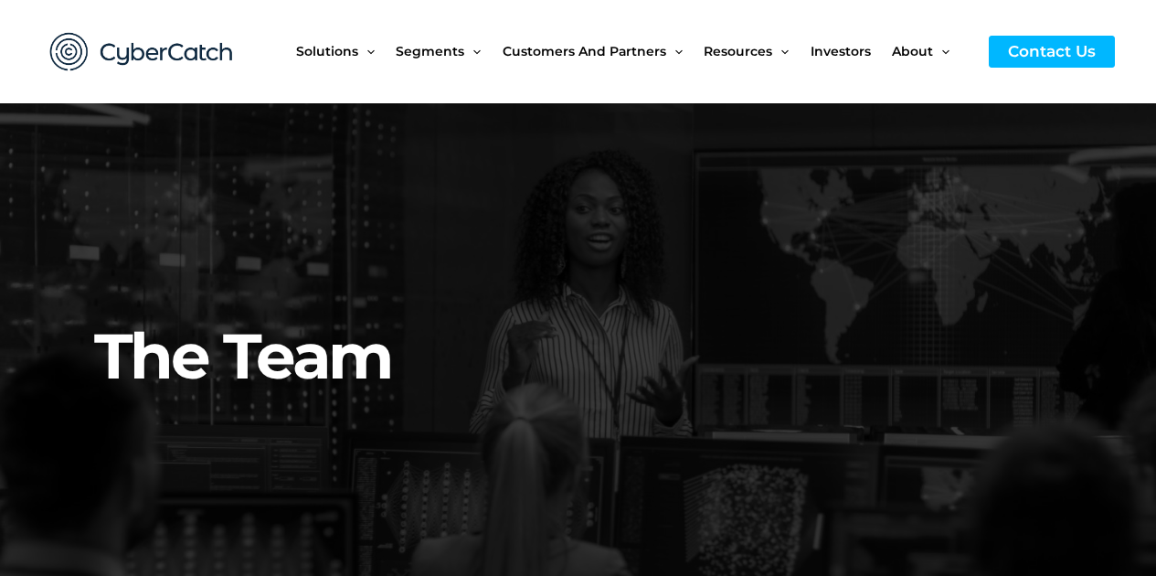 The height and width of the screenshot is (576, 1156). What do you see at coordinates (585, 274) in the screenshot?
I see `h2: The Team` at bounding box center [585, 274].